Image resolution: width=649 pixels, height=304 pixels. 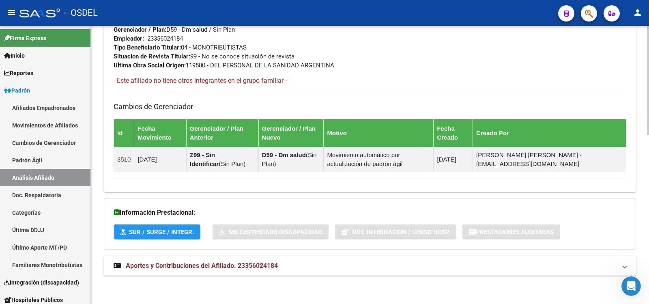 What do you see at coordinates (41, 283) in the screenshot?
I see `span: Integración (discapacidad)` at bounding box center [41, 283].